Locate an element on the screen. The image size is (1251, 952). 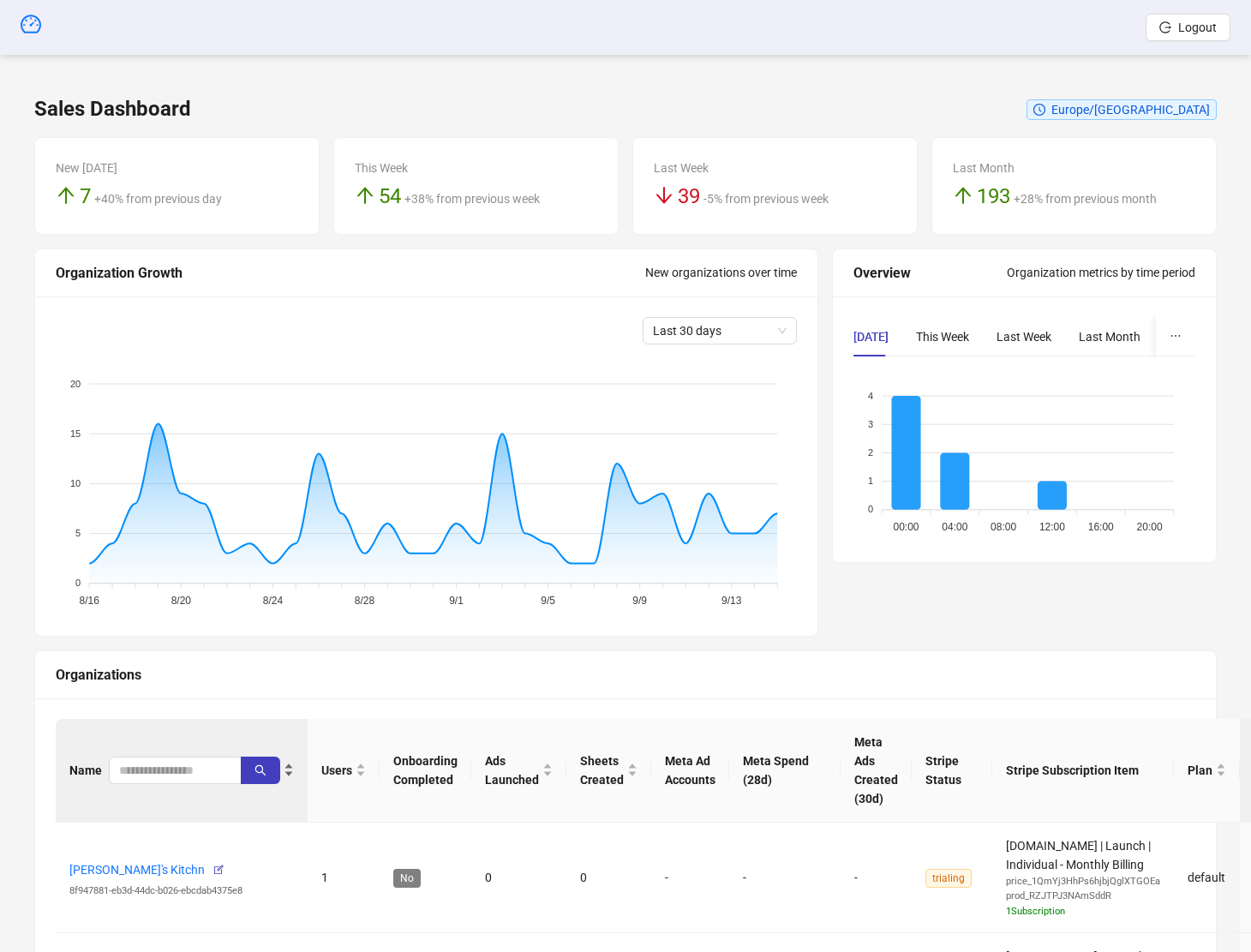
tspan: 3 is located at coordinates (870, 424).